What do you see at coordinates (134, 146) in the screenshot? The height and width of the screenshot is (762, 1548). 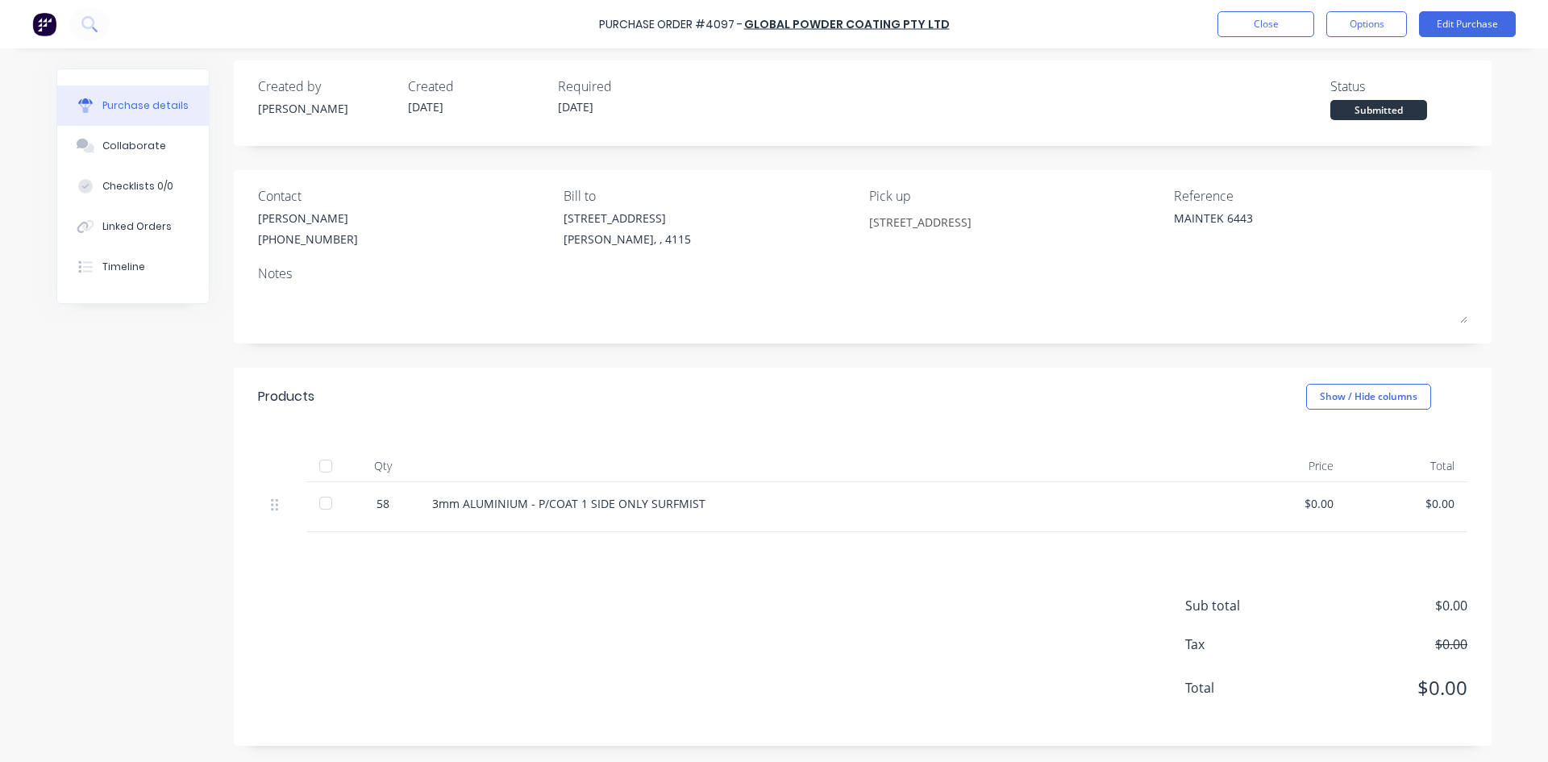 I see `div: Collaborate` at bounding box center [134, 146].